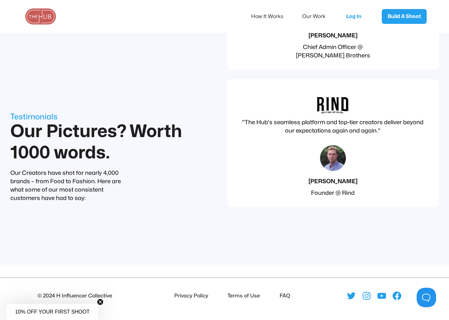 Image resolution: width=449 pixels, height=320 pixels. Describe the element at coordinates (52, 312) in the screenshot. I see `span: 10% OFF YOUR FIRST SHOOT` at that location.